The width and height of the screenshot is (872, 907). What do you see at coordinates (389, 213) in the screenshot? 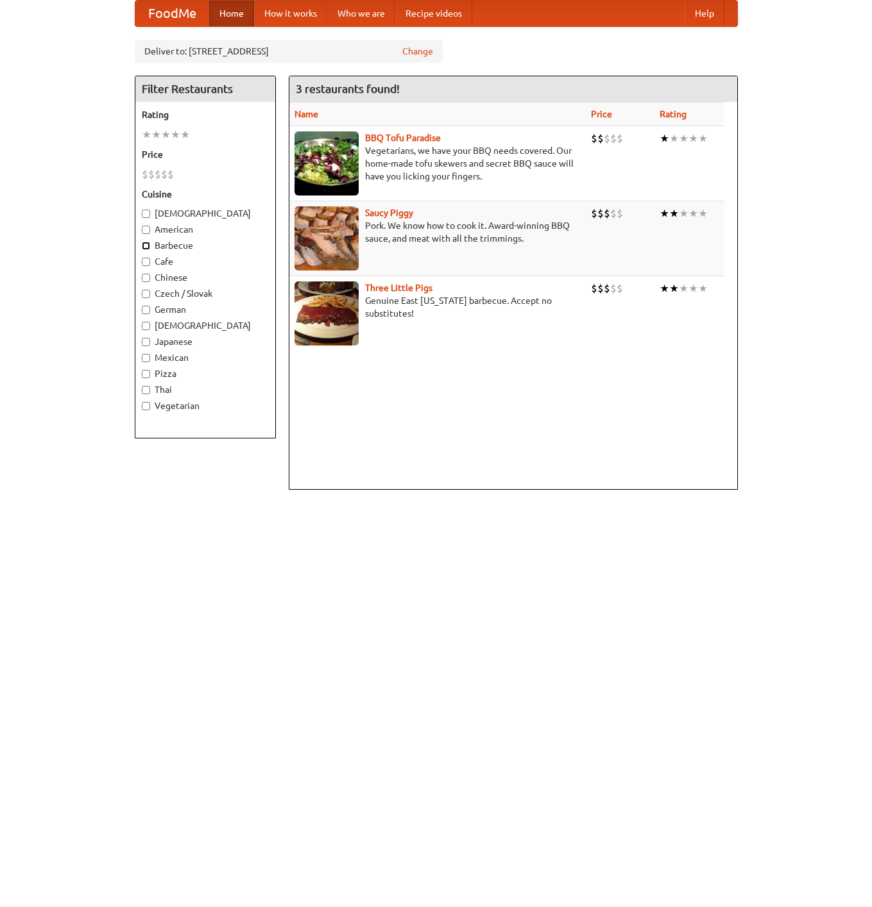
I see `b: Saucy Piggy` at bounding box center [389, 213].